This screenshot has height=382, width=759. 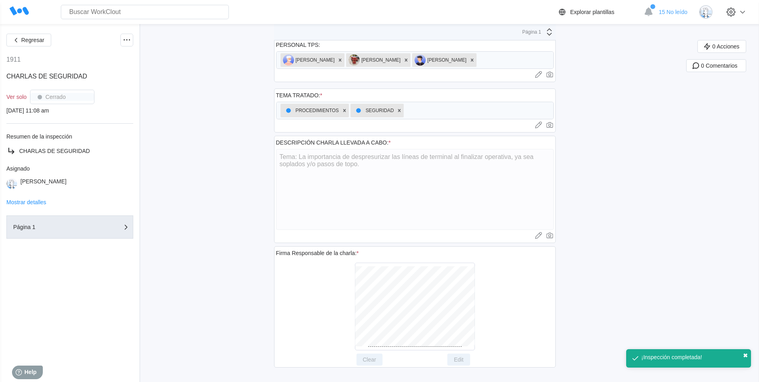 I want to click on button: 0 Comentarios, so click(x=716, y=66).